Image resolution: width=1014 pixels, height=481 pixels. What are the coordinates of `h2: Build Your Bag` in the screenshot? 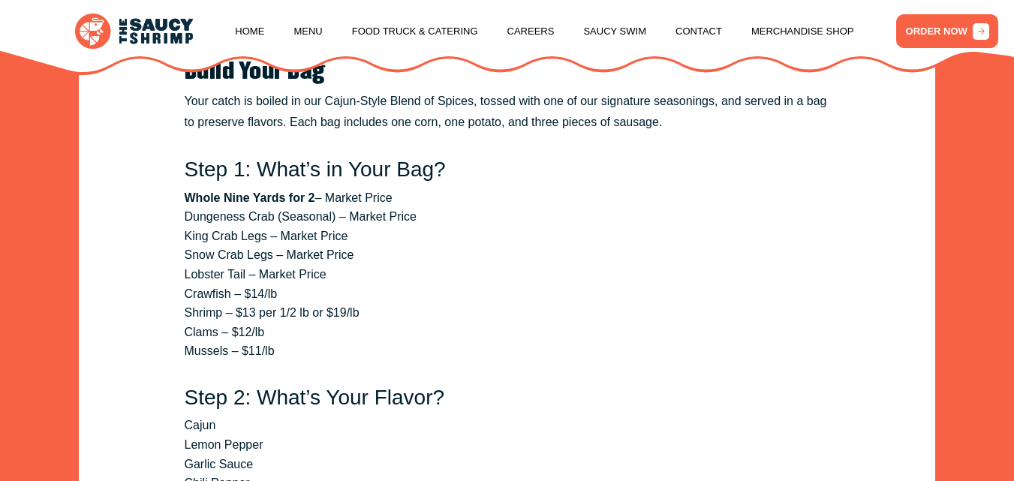 It's located at (507, 72).